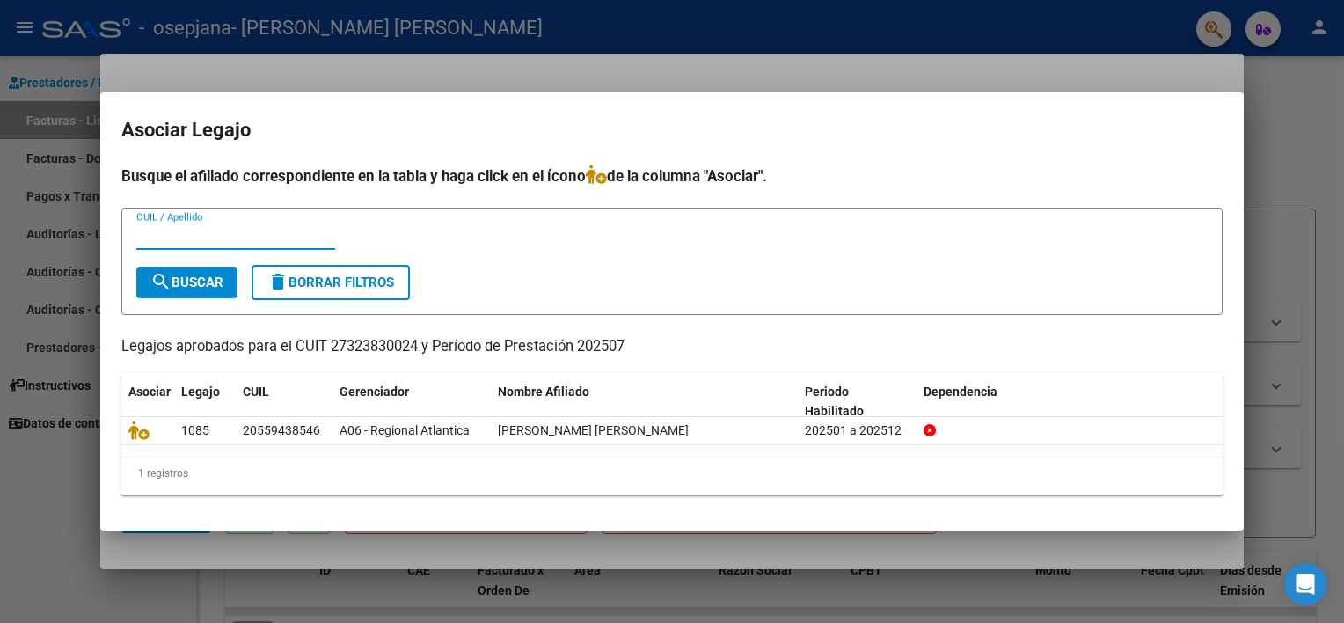 Image resolution: width=1344 pixels, height=623 pixels. What do you see at coordinates (200, 391) in the screenshot?
I see `span: Legajo` at bounding box center [200, 391].